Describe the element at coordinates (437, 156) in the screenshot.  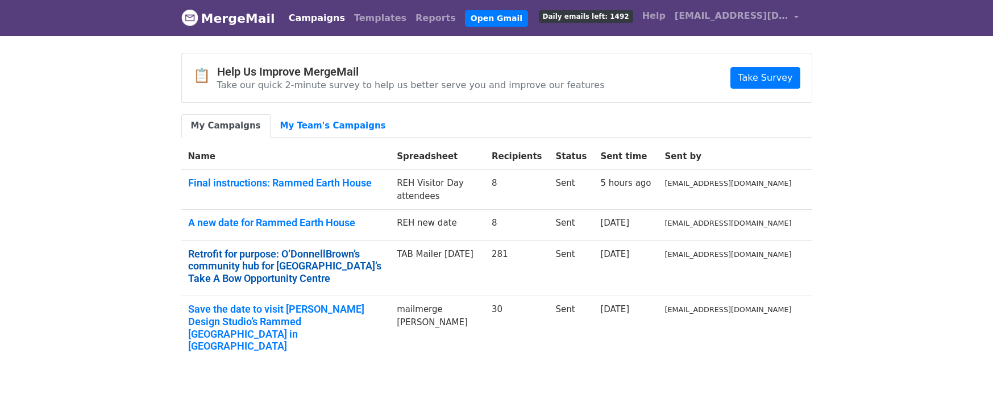
I see `th: Spreadsheet` at that location.